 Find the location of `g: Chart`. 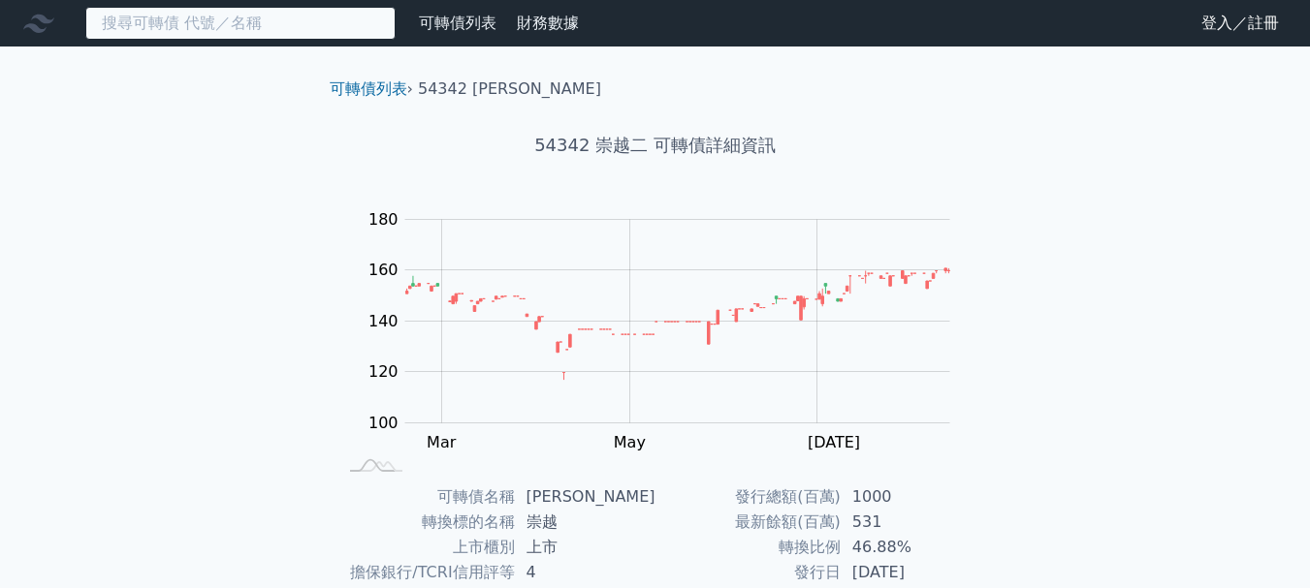

g: Chart is located at coordinates (669, 331).